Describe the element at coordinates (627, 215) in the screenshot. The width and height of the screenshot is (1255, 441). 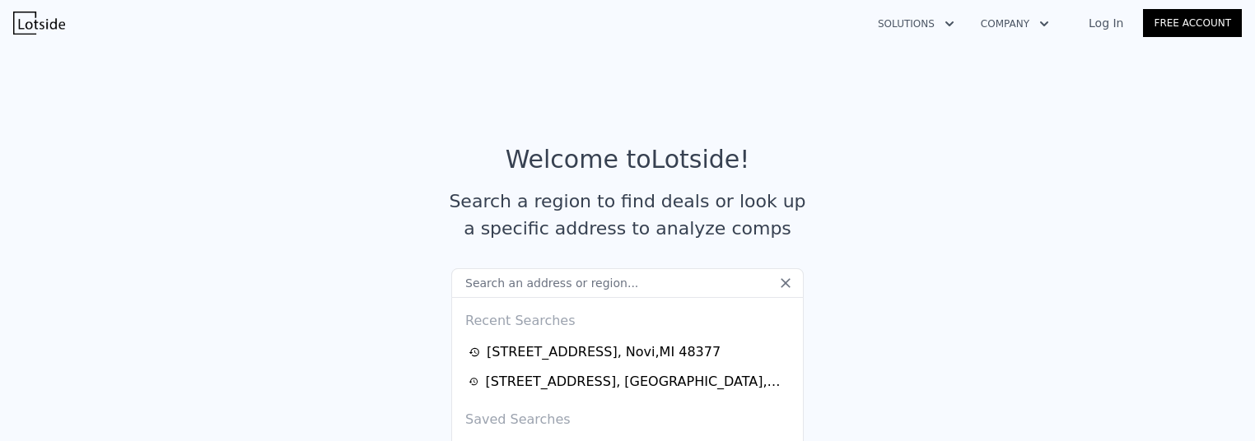
I see `div: Search a region to find deals or look up a specific address to analyze comps` at that location.